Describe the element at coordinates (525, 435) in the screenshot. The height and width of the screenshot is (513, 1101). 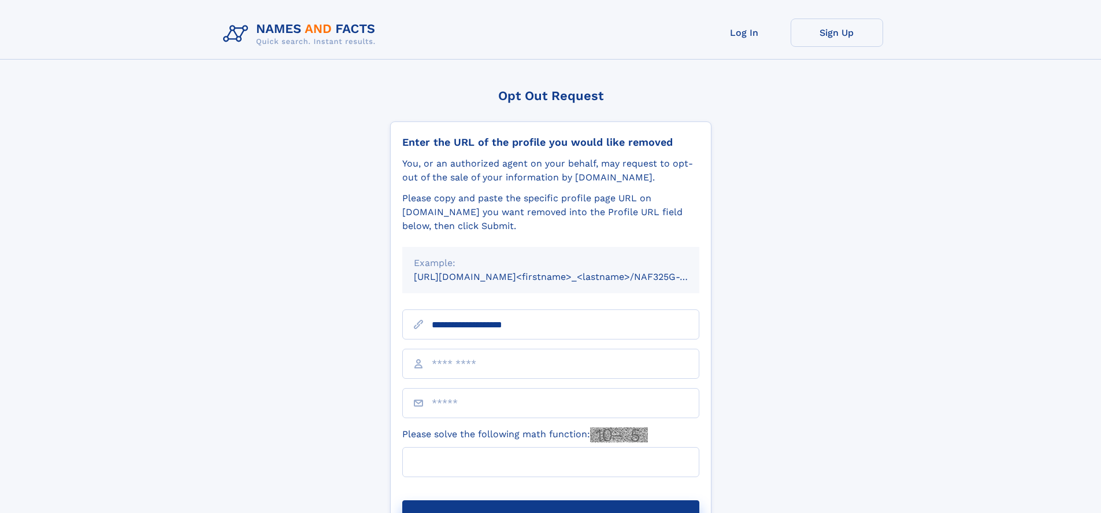
I see `label: Please solve the following math function:` at that location.